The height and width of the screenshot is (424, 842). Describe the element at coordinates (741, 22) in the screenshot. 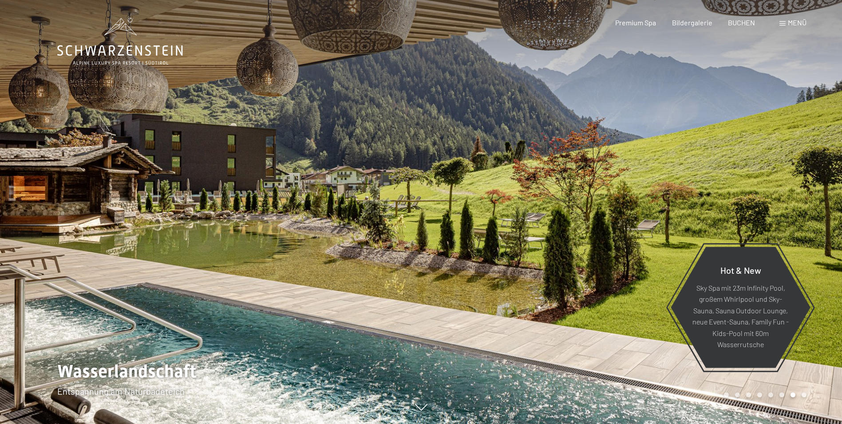

I see `a: BUCHEN` at that location.